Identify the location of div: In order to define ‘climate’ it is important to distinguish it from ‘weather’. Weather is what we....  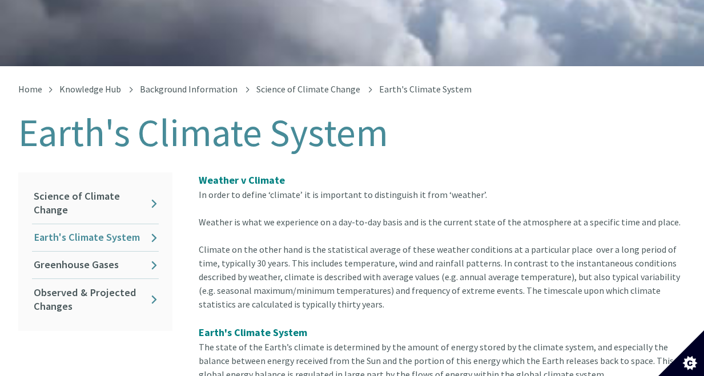
(443, 200).